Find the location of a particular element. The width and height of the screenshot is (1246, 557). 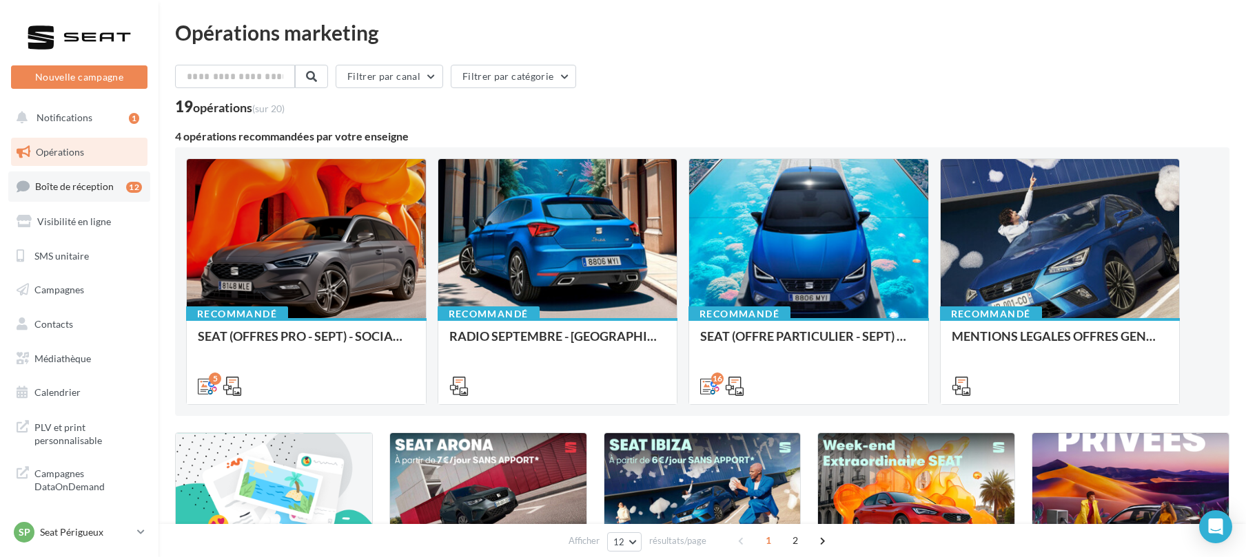

div: 19 is located at coordinates (229, 107).